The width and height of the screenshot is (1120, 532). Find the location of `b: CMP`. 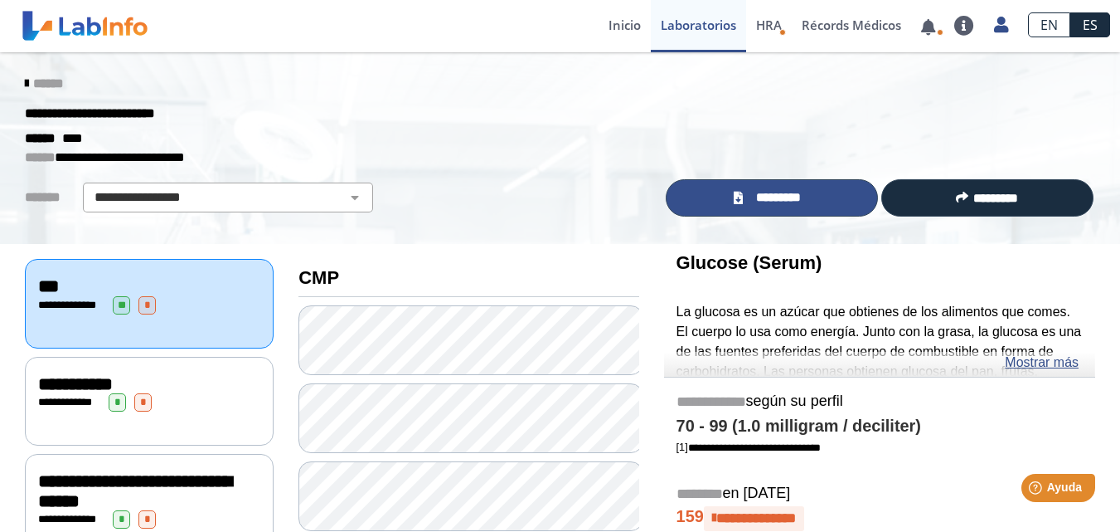

b: CMP is located at coordinates (318, 277).